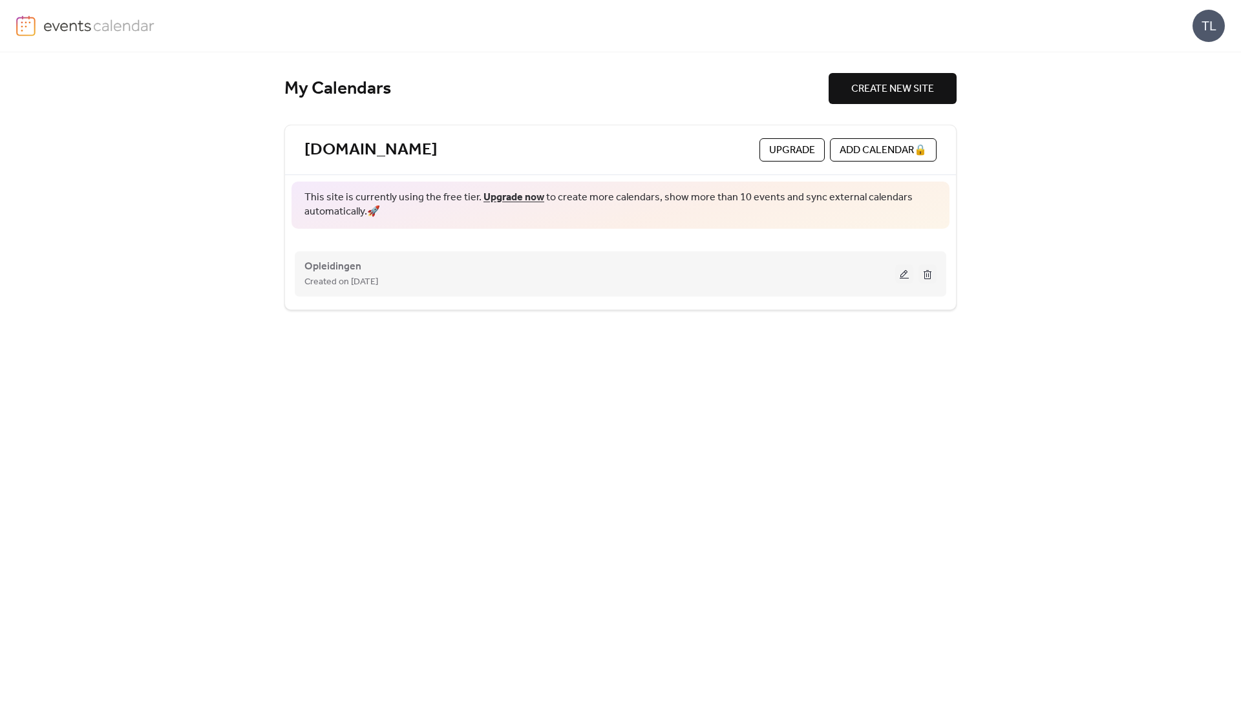 The height and width of the screenshot is (703, 1241). I want to click on div: My Calendars, so click(557, 89).